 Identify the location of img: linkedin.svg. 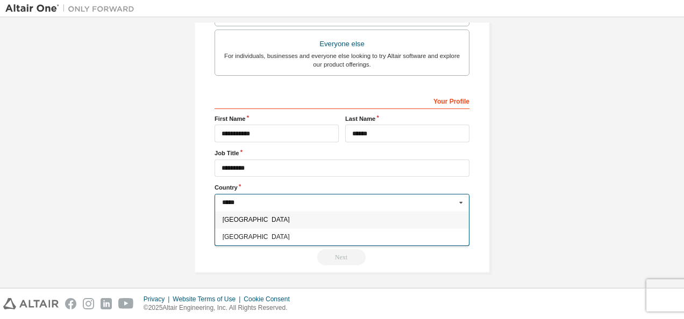
(106, 304).